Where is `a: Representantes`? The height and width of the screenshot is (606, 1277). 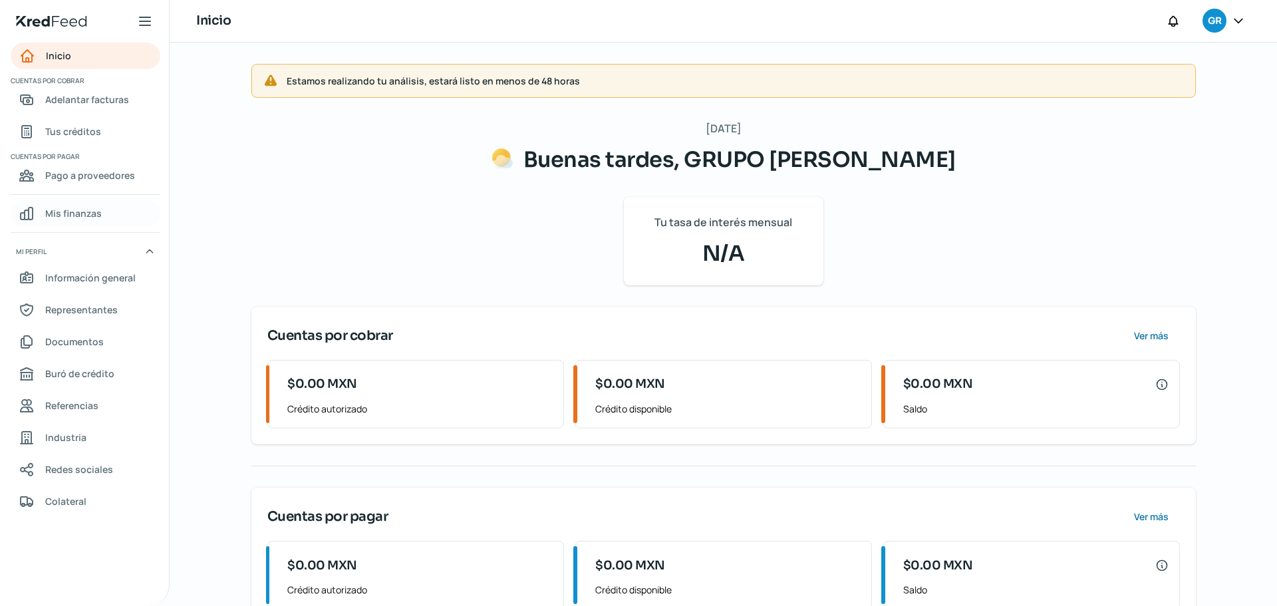 a: Representantes is located at coordinates (85, 310).